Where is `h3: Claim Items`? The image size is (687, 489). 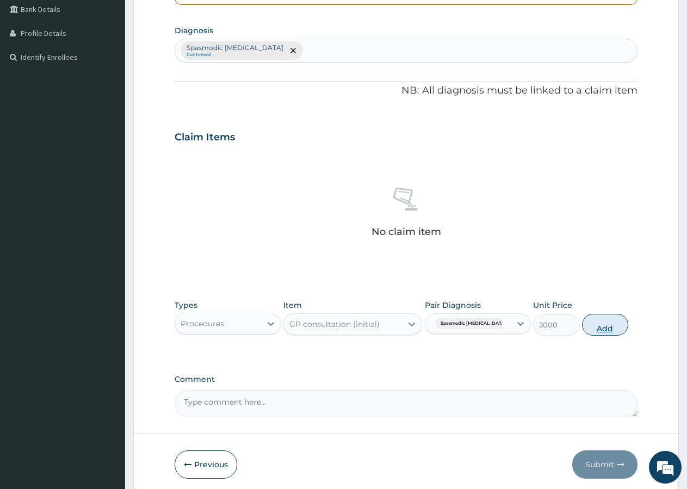
h3: Claim Items is located at coordinates (205, 138).